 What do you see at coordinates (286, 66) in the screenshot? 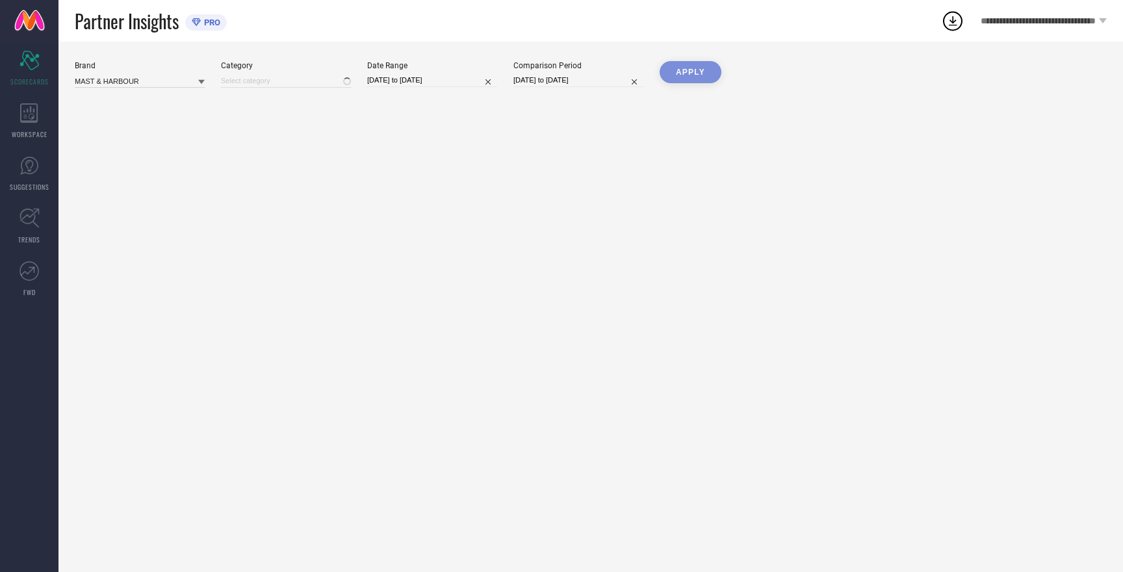
I see `div: Category` at bounding box center [286, 66].